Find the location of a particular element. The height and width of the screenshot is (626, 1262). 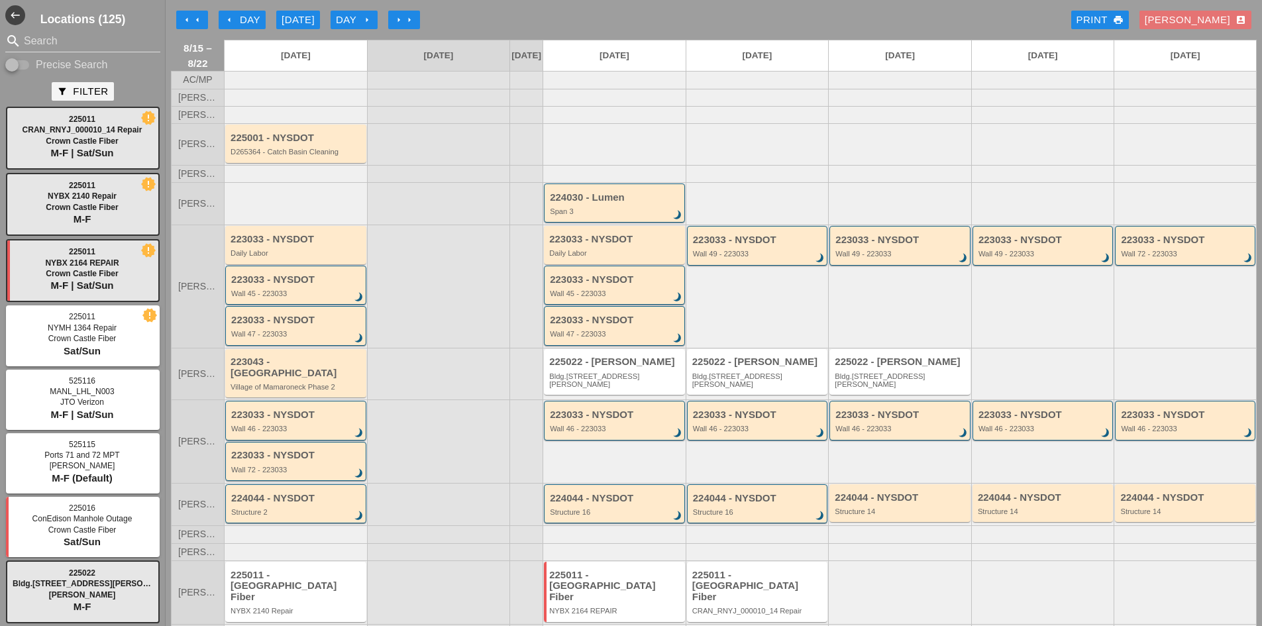

i: print is located at coordinates (1118, 20).